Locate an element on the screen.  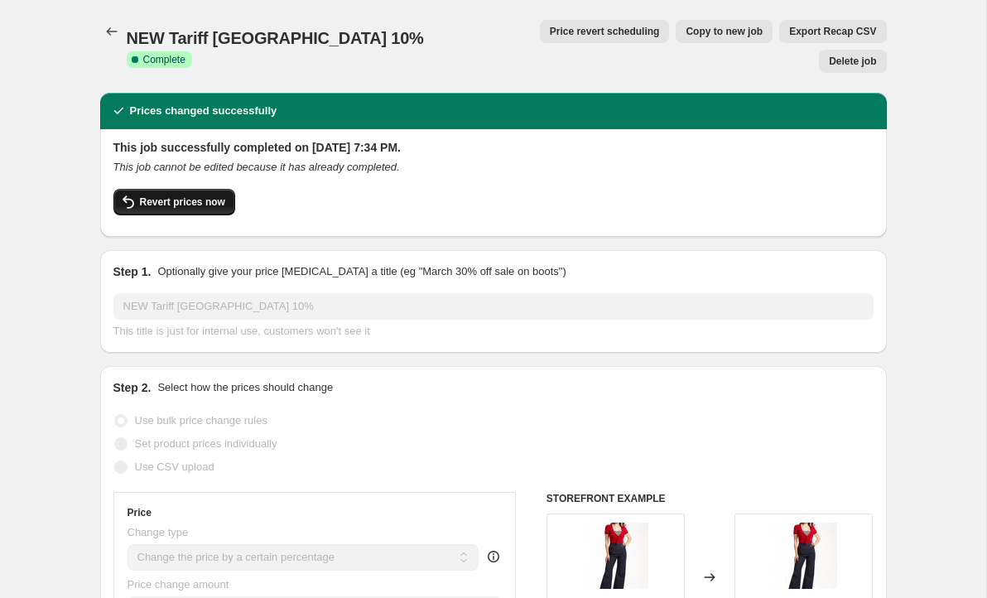
span: Change type is located at coordinates (158, 532).